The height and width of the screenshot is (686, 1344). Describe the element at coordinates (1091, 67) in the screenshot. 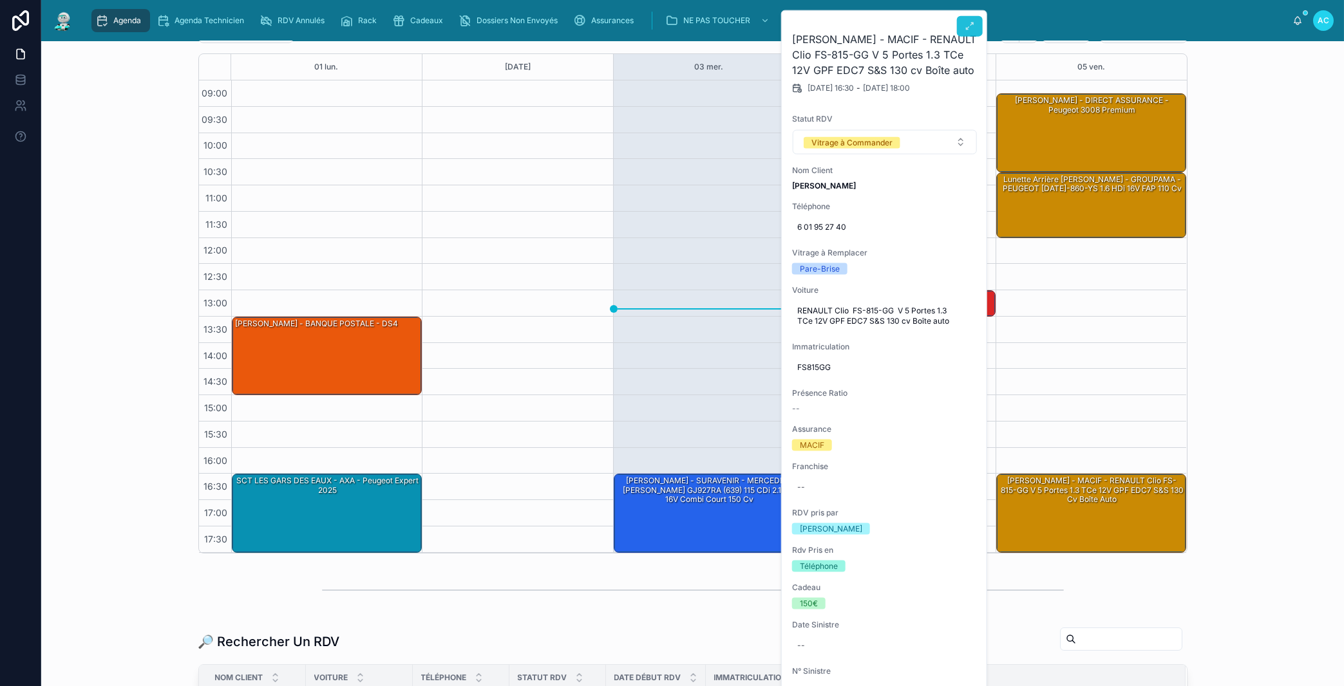

I see `div: 05 ven.` at that location.